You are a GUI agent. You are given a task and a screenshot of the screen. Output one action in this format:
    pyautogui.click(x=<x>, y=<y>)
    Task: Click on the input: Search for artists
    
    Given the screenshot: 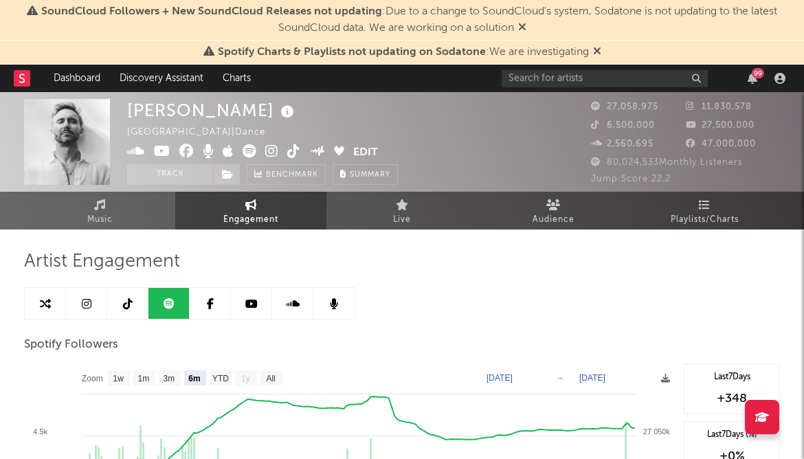 What is the action you would take?
    pyautogui.click(x=605, y=78)
    